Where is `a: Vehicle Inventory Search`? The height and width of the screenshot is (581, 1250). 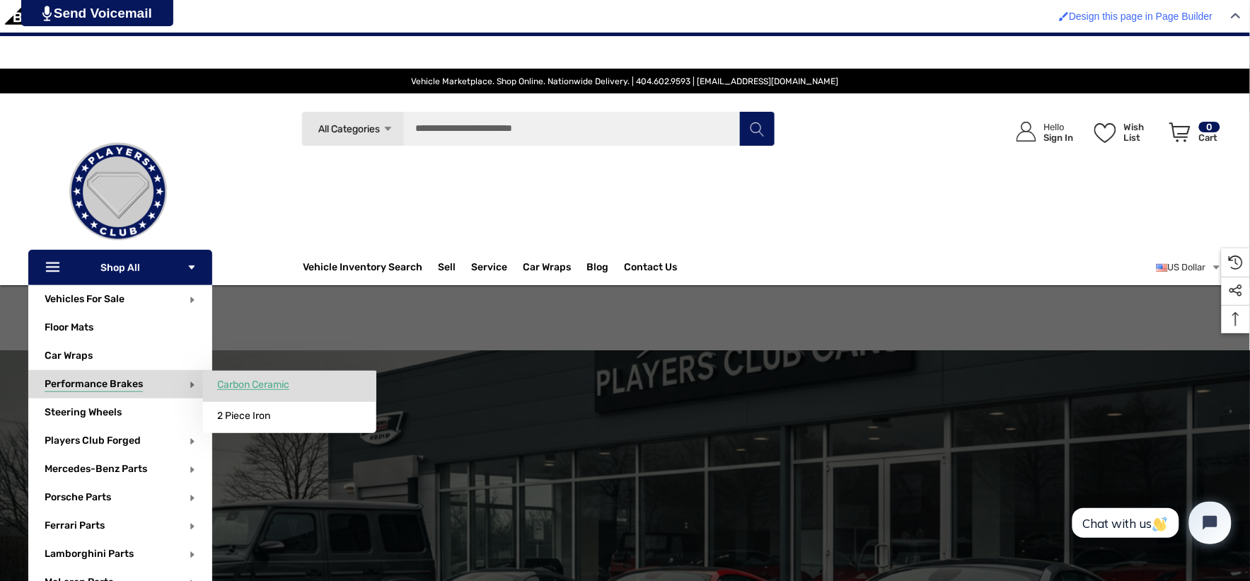 a: Vehicle Inventory Search is located at coordinates (363, 269).